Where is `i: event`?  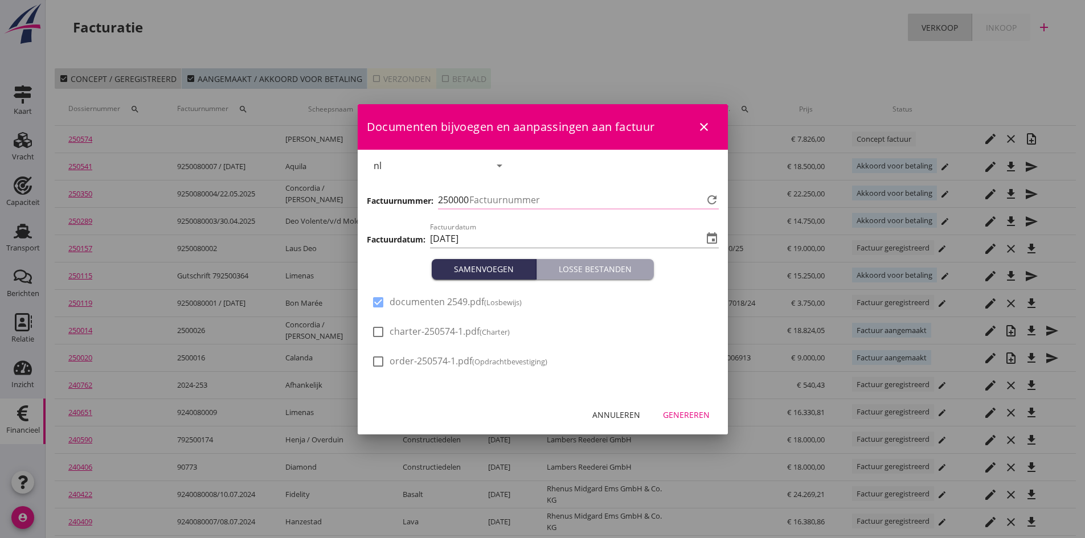
i: event is located at coordinates (712, 239).